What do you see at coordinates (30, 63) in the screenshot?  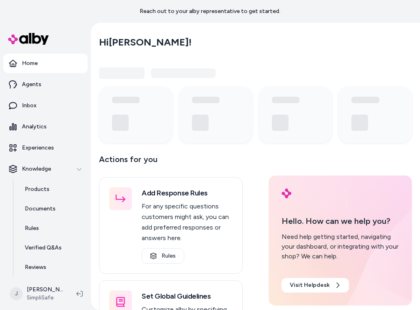 I see `p: Home` at bounding box center [30, 63].